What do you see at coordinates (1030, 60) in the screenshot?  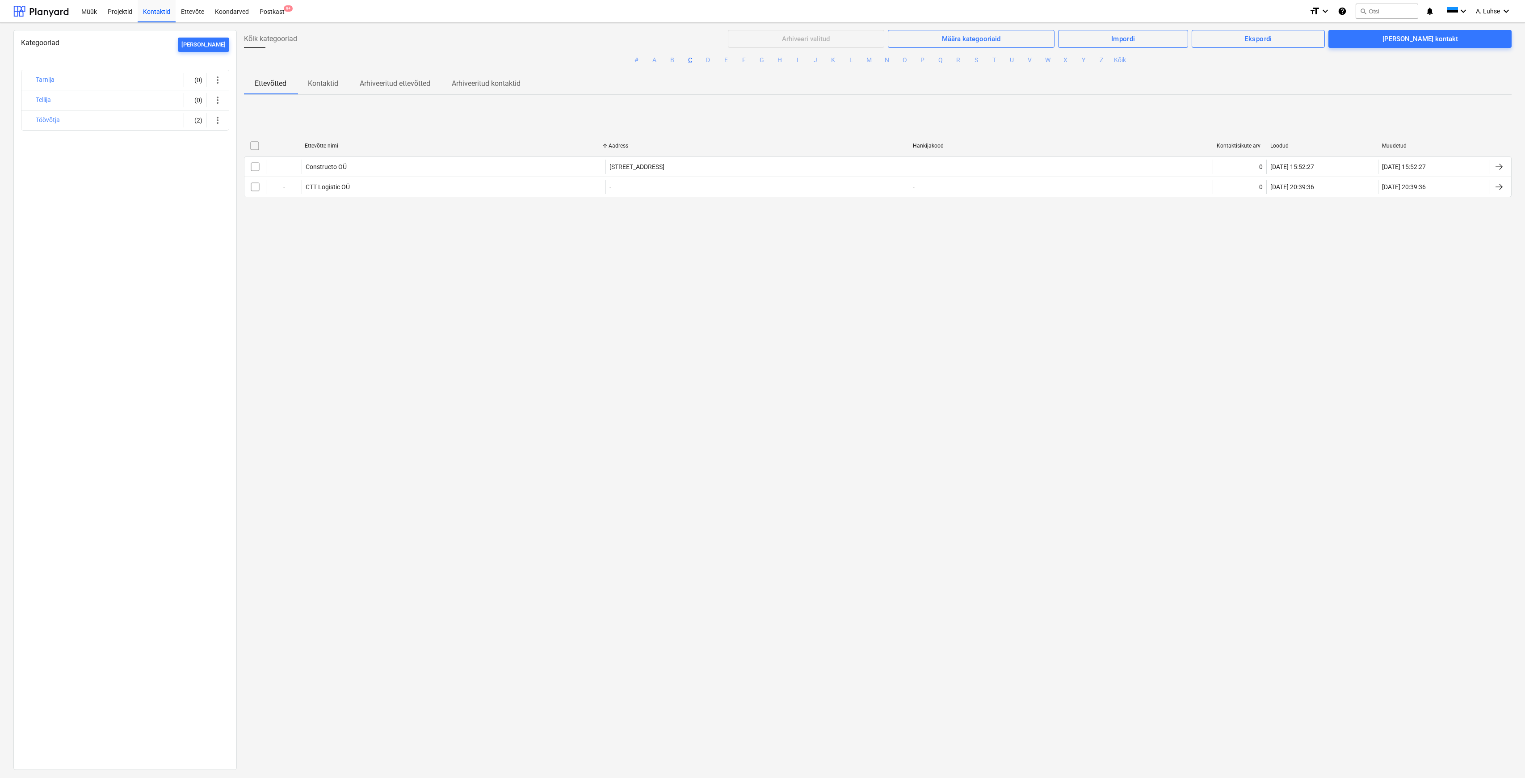 I see `button: V` at bounding box center [1030, 60].